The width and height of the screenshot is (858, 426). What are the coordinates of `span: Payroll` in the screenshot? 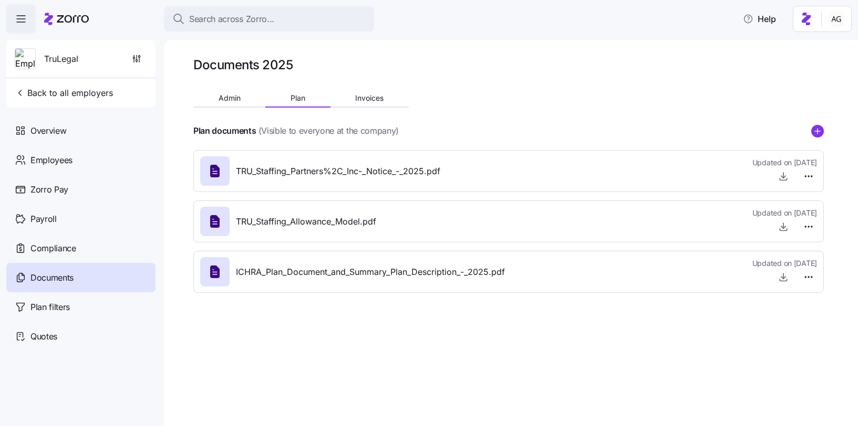 It's located at (44, 219).